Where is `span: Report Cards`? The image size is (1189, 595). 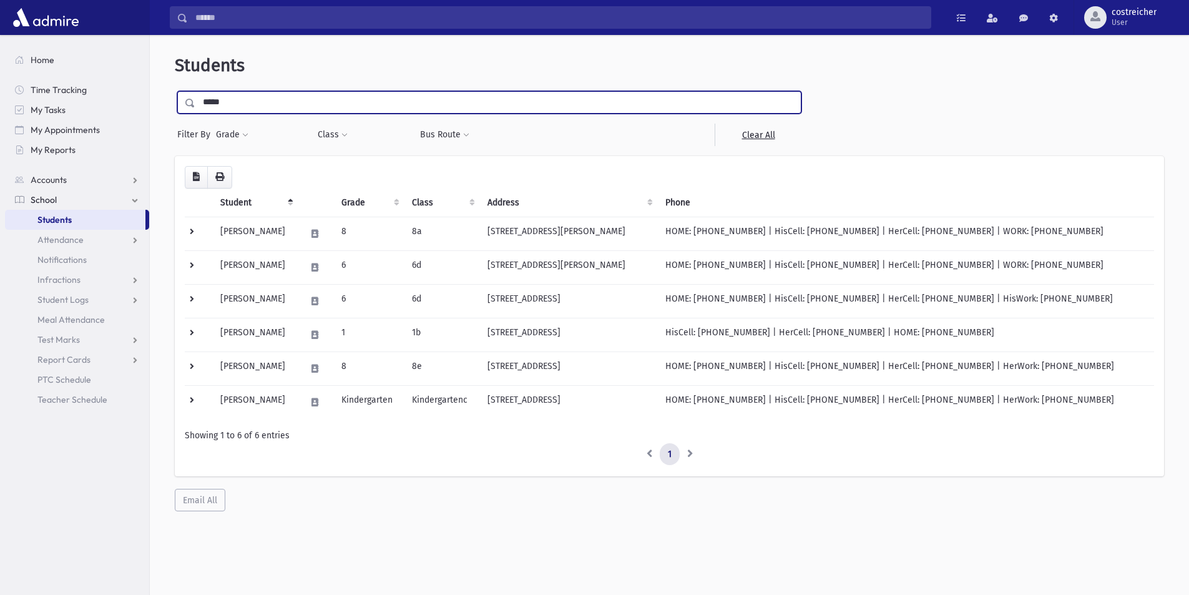
span: Report Cards is located at coordinates (64, 360).